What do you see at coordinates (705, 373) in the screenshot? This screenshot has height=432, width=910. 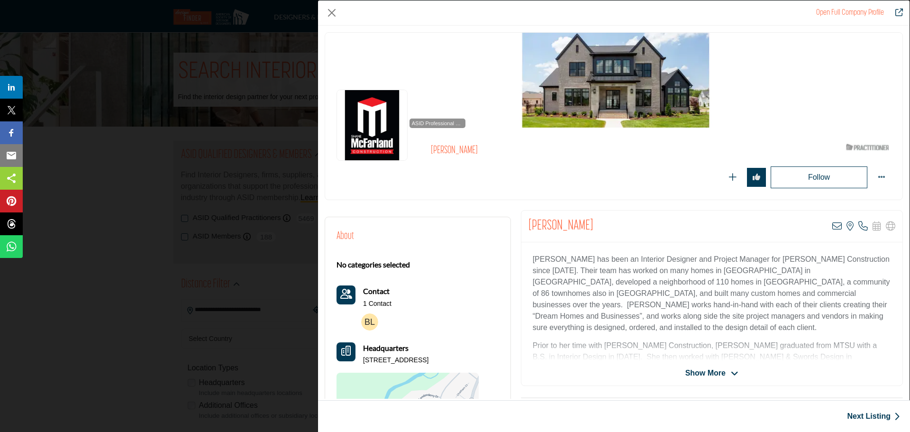 I see `span: Show More` at bounding box center [705, 373].